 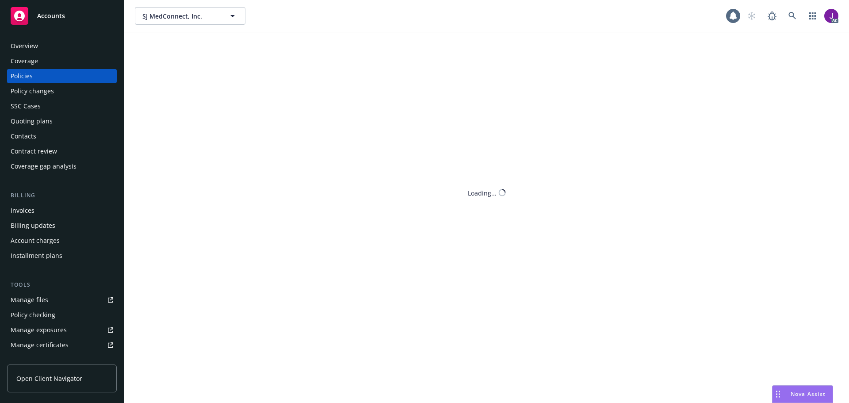 I want to click on div: Policy changes, so click(x=32, y=91).